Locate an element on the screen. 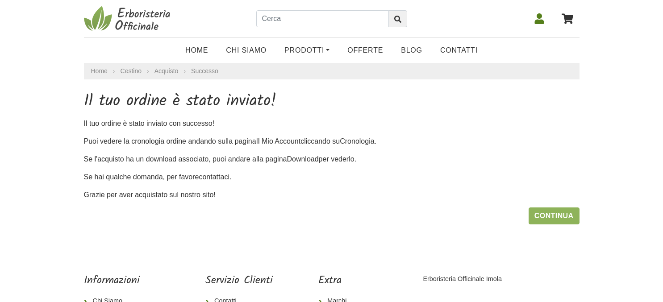 The width and height of the screenshot is (663, 302). a: OFFERTE is located at coordinates (365, 50).